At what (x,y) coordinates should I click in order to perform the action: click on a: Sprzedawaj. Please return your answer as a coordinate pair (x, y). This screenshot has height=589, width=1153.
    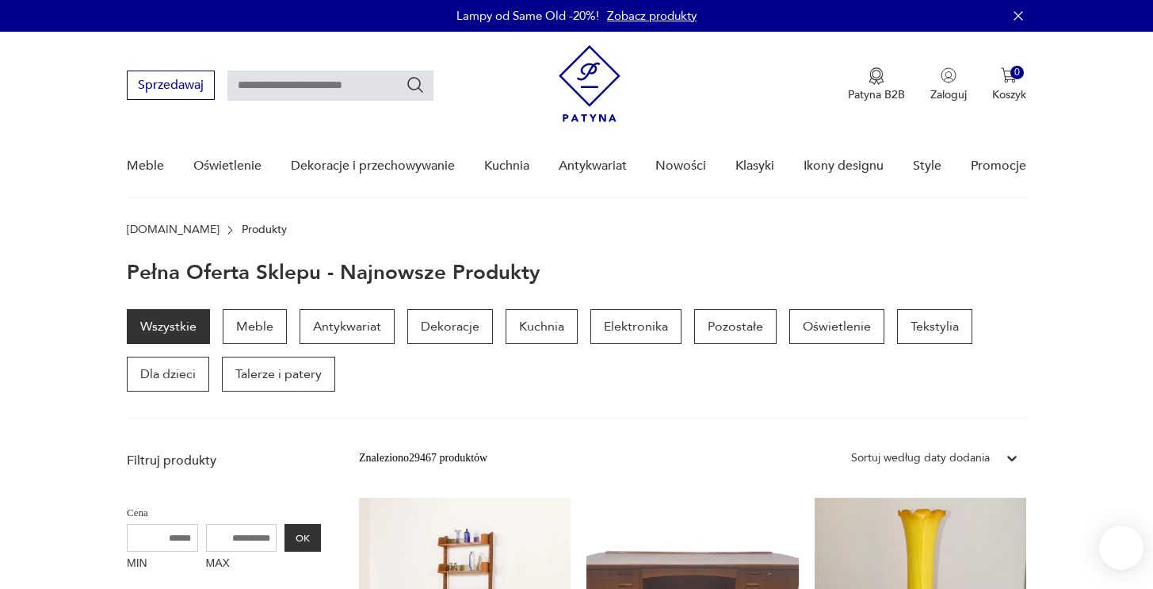
    Looking at the image, I should click on (170, 86).